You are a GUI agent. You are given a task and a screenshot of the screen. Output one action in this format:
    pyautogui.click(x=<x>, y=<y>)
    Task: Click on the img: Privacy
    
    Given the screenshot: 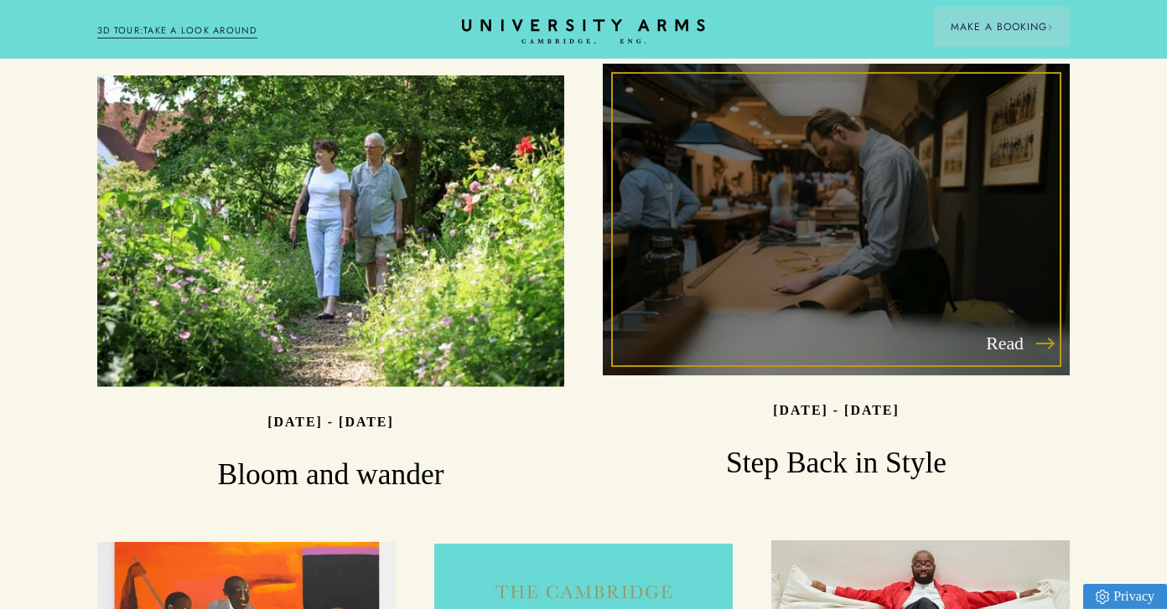 What is the action you would take?
    pyautogui.click(x=1102, y=597)
    